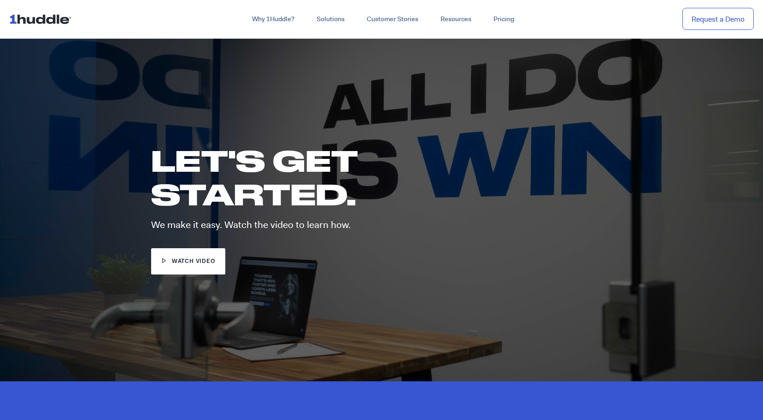 Image resolution: width=763 pixels, height=420 pixels. What do you see at coordinates (456, 19) in the screenshot?
I see `a: Resources` at bounding box center [456, 19].